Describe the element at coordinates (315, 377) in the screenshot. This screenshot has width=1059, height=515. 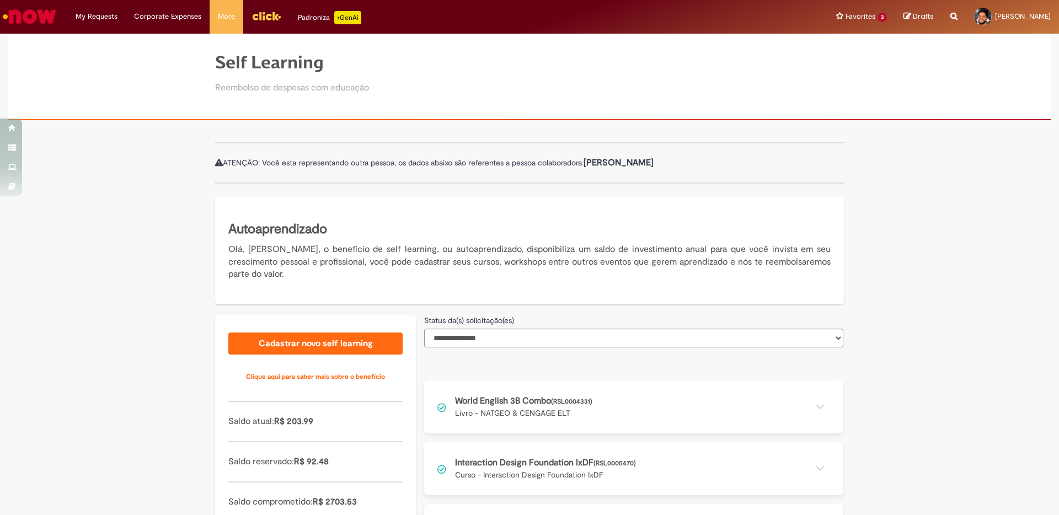
I see `a: Clique aqui para saber mais sobre o benefício` at that location.